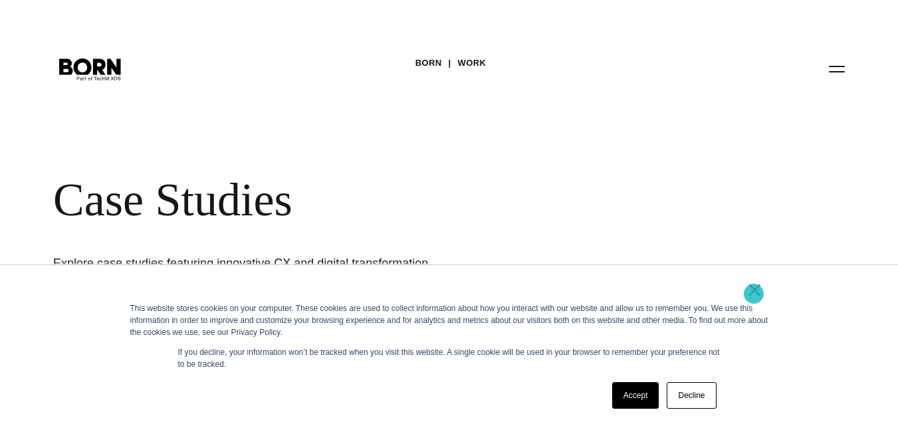 This screenshot has width=898, height=426. Describe the element at coordinates (432, 200) in the screenshot. I see `div: Case Studies` at that location.